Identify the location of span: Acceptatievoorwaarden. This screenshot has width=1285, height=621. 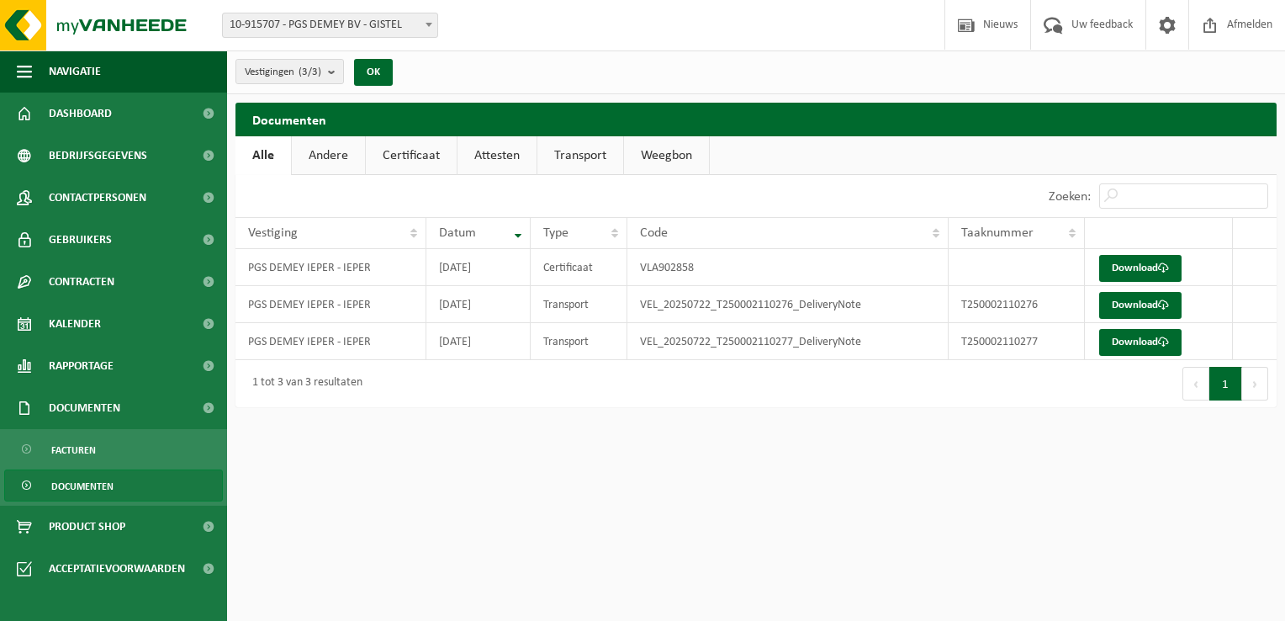
(117, 569).